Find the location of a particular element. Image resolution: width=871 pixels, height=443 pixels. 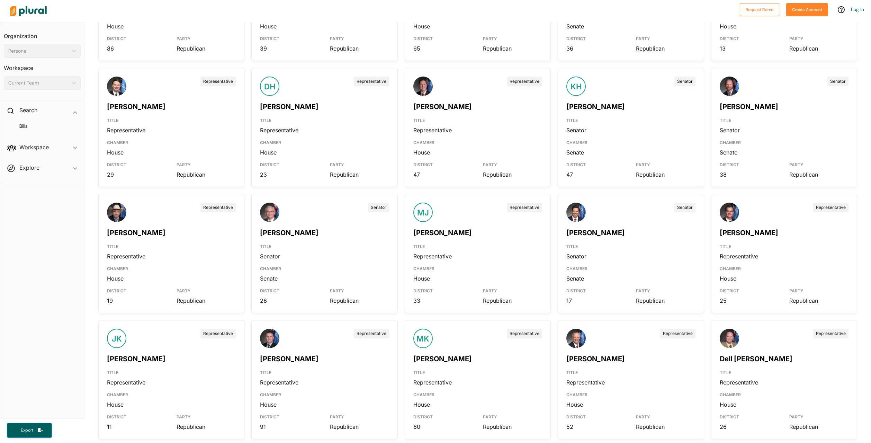

div: Current Team is located at coordinates (39, 83).